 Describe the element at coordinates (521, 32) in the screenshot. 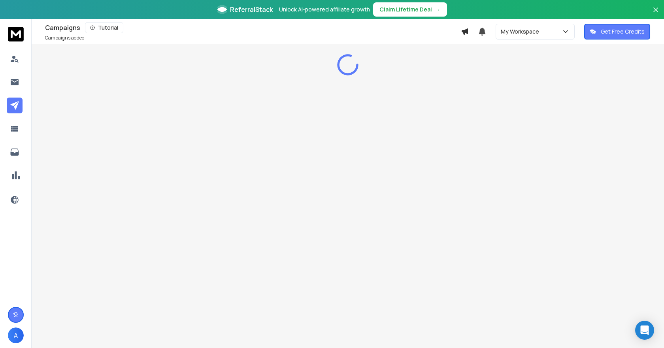

I see `p: My Workspace` at that location.